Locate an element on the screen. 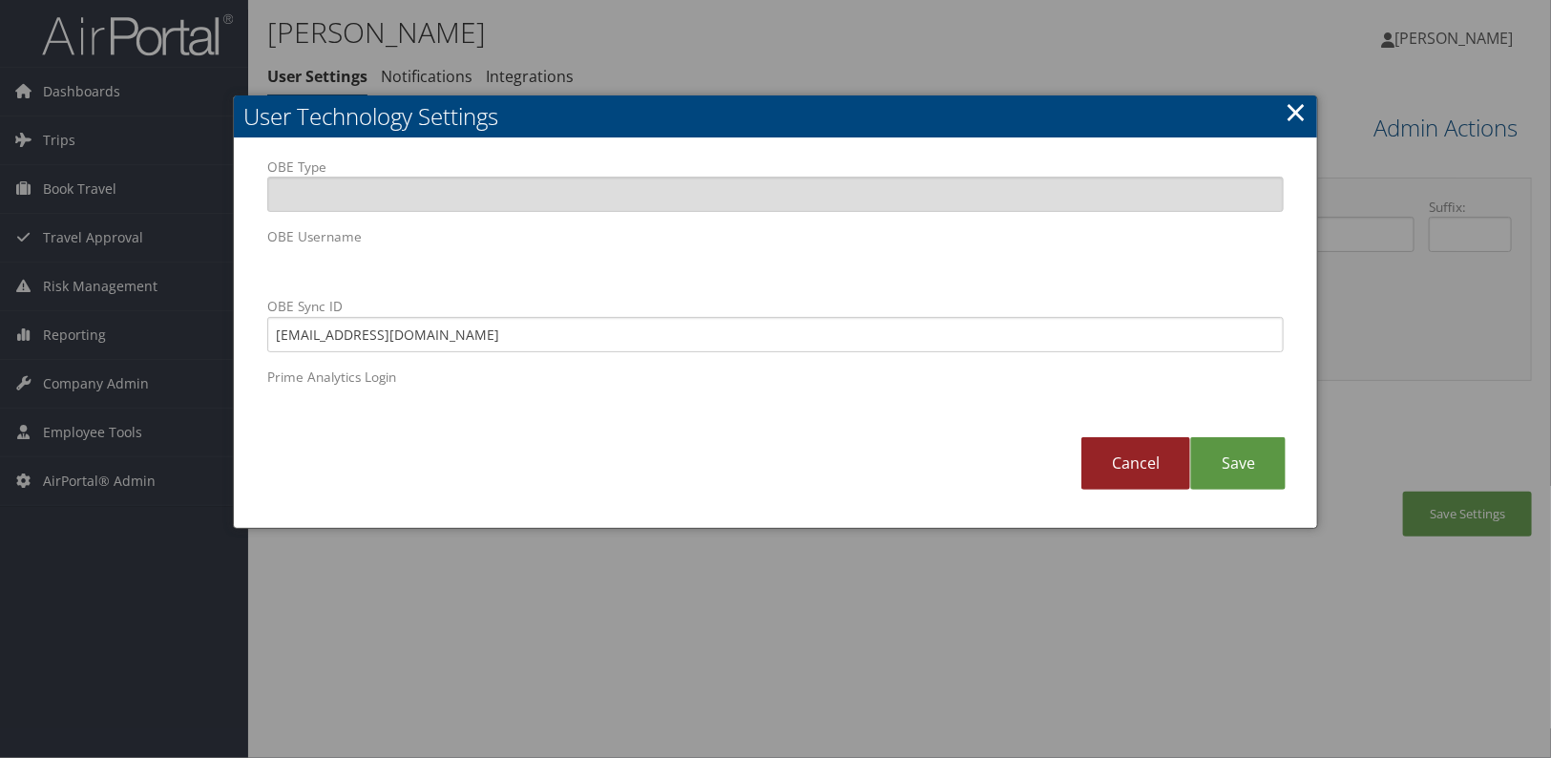  label: Prime Analytics Login is located at coordinates (776, 394).